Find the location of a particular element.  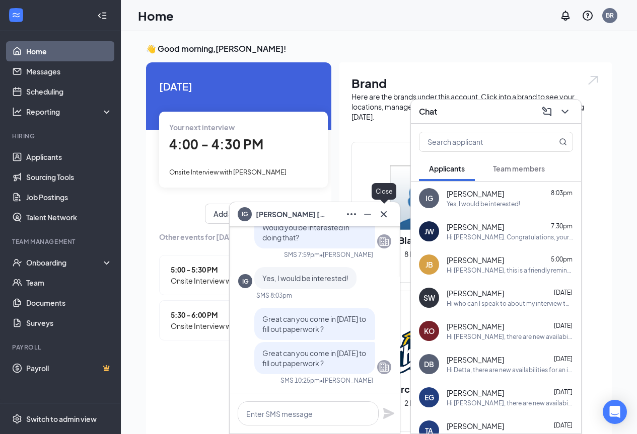

div: Hi Detta, there are new availabilities for an interview. This is a reminder to schedule your inte... is located at coordinates (509, 370).